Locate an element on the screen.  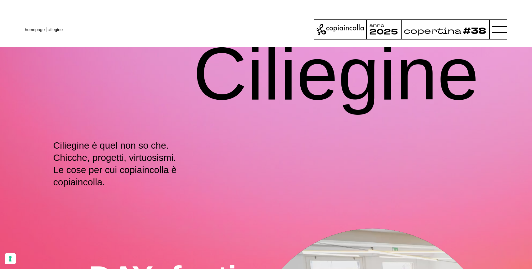
tspan: #38 is located at coordinates (474, 31).